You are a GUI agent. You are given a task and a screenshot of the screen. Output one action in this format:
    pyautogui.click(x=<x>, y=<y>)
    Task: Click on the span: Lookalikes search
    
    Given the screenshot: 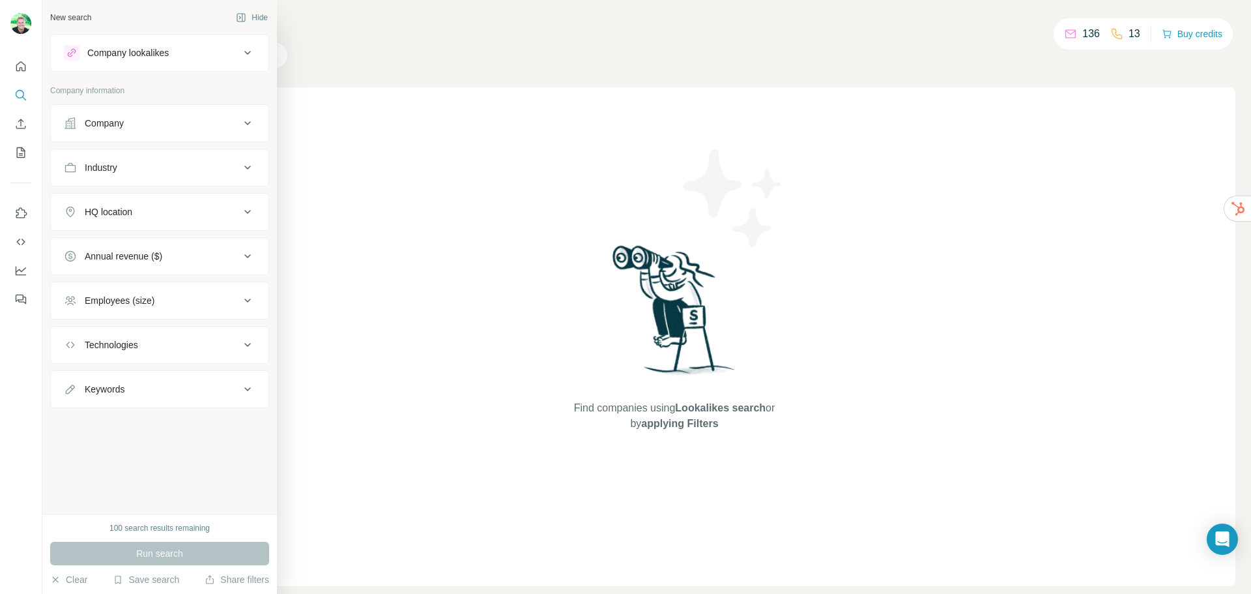 What is the action you would take?
    pyautogui.click(x=720, y=407)
    